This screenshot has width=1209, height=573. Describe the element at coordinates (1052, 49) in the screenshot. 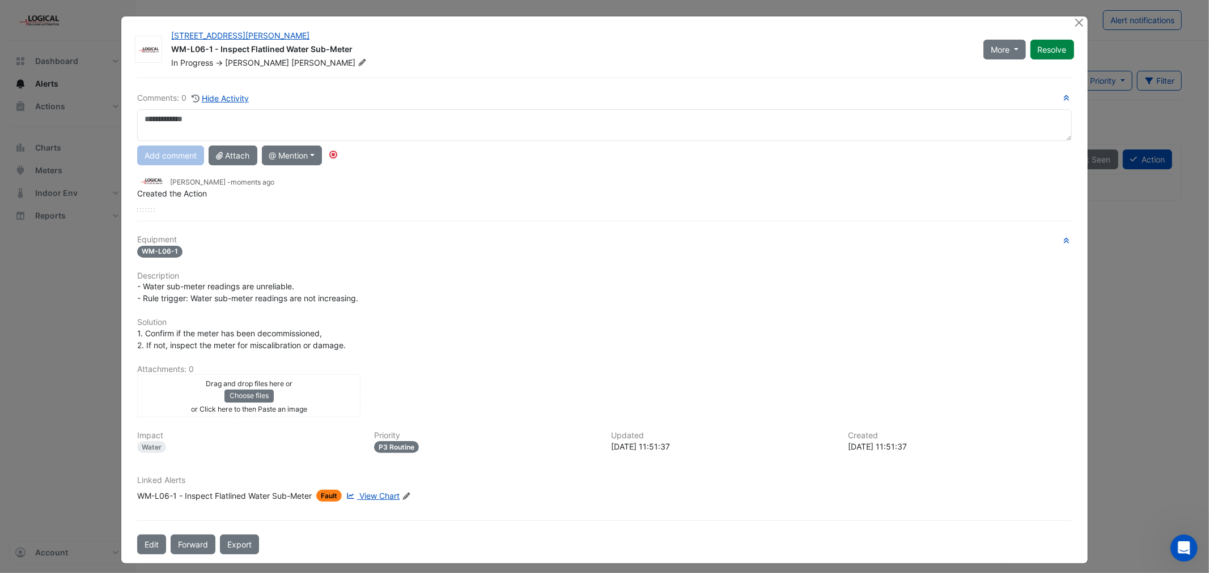

I see `button: Resolve` at that location.